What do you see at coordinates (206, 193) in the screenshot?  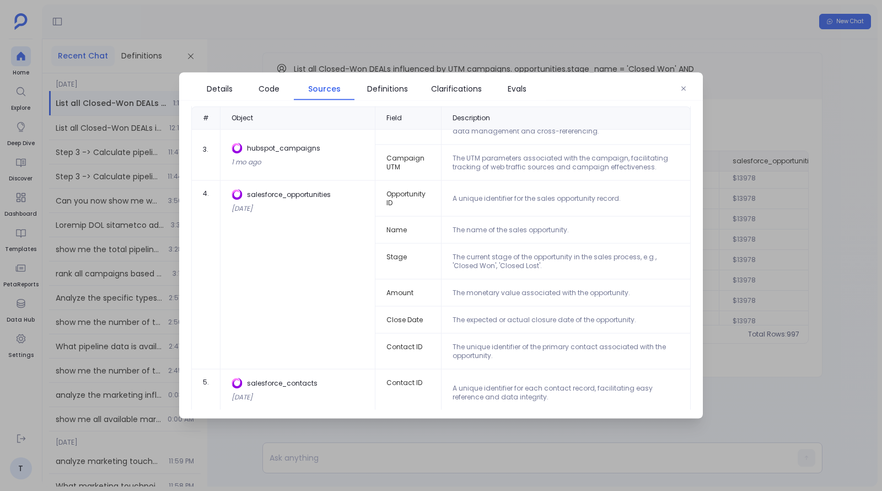 I see `span: 4 .` at bounding box center [206, 193].